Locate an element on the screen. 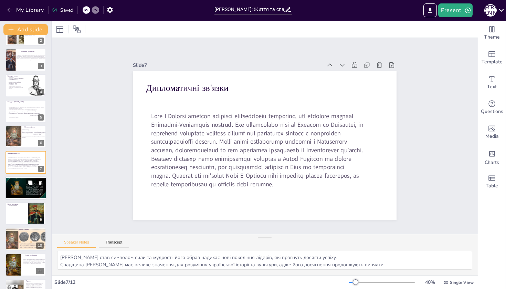 This screenshot has height=289, width=506. div: 2 is located at coordinates (41, 41).